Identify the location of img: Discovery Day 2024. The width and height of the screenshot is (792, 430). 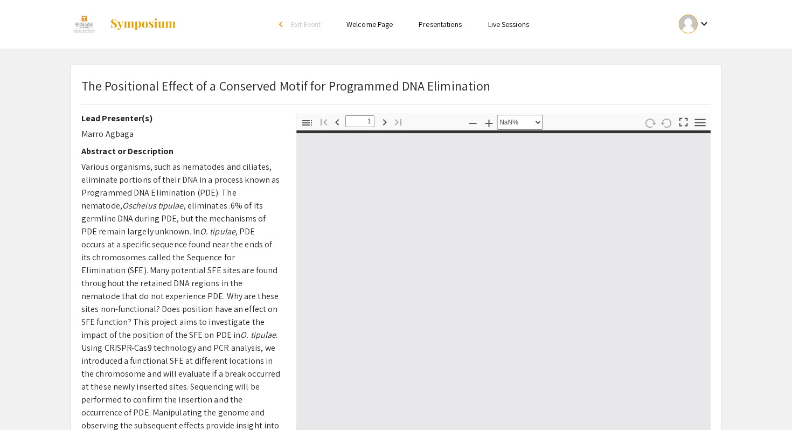
(84, 24).